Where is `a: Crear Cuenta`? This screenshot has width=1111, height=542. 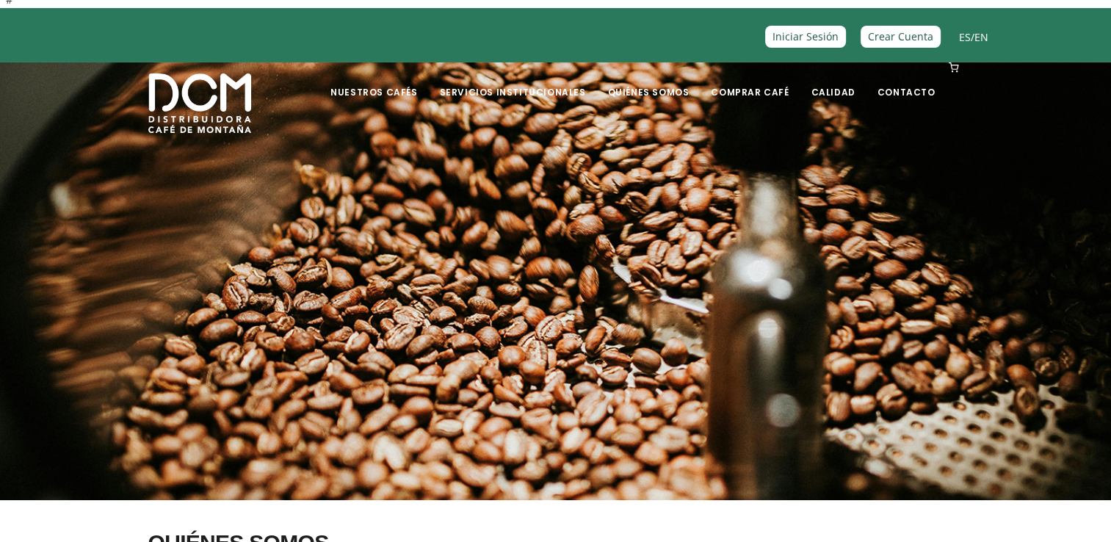 a: Crear Cuenta is located at coordinates (900, 36).